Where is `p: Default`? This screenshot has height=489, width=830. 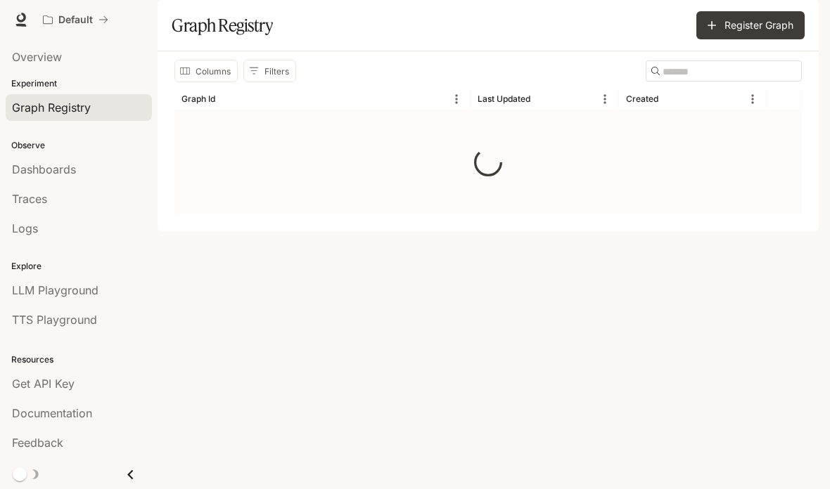
p: Default is located at coordinates (75, 20).